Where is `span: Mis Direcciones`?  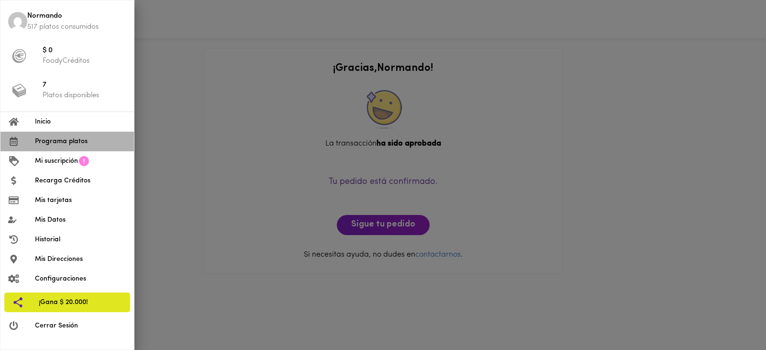 span: Mis Direcciones is located at coordinates (80, 259).